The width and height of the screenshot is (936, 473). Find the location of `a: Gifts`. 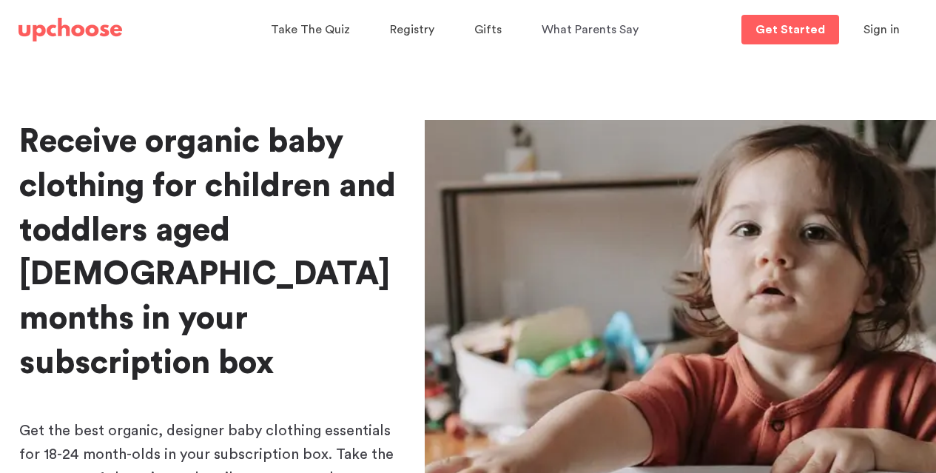

a: Gifts is located at coordinates (490, 30).